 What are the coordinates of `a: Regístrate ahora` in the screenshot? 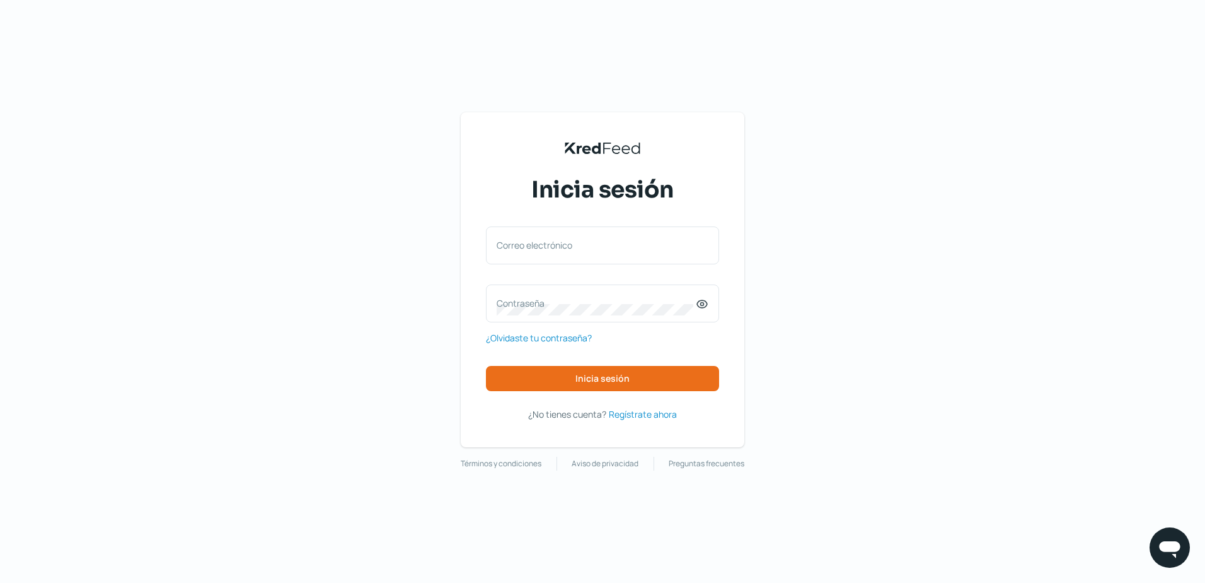 It's located at (643, 414).